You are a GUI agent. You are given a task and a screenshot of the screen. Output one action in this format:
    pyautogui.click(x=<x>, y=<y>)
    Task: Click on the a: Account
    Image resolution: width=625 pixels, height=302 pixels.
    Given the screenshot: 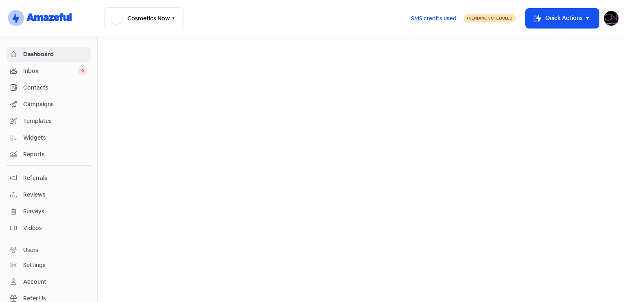 What is the action you would take?
    pyautogui.click(x=48, y=282)
    